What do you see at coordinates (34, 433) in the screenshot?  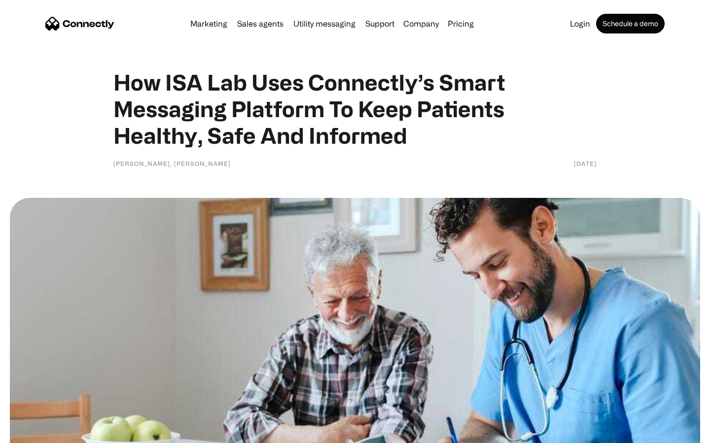 I see `aside: Language selected: English` at bounding box center [34, 433].